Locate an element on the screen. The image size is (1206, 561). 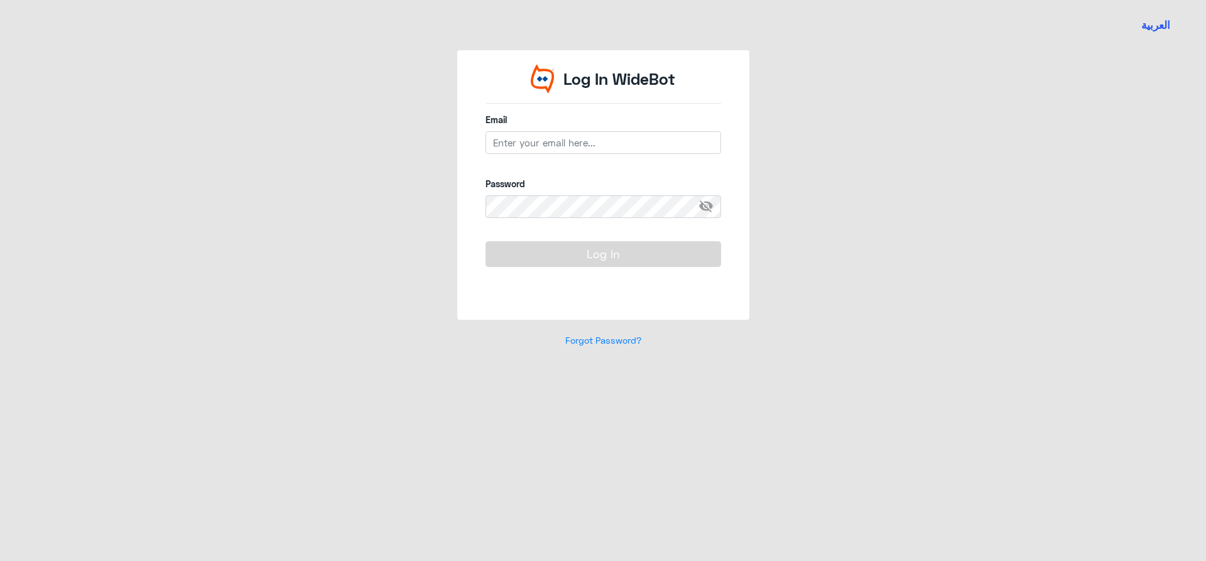
p: Log In WideBot is located at coordinates (619, 79).